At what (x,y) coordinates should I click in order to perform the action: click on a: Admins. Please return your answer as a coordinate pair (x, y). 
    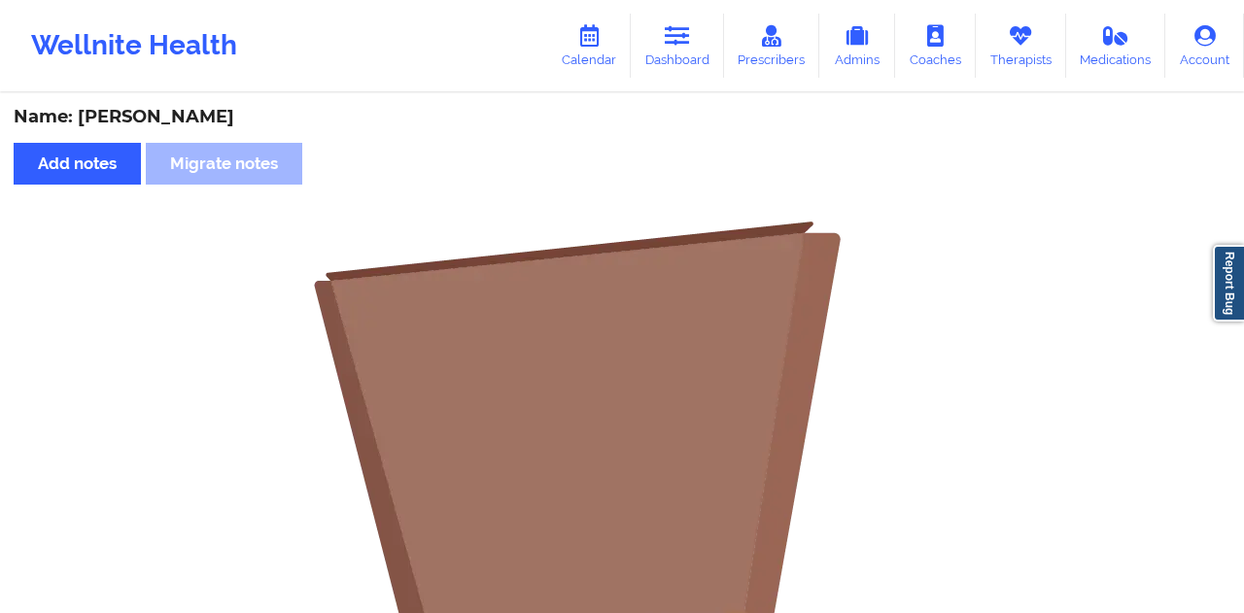
    Looking at the image, I should click on (857, 46).